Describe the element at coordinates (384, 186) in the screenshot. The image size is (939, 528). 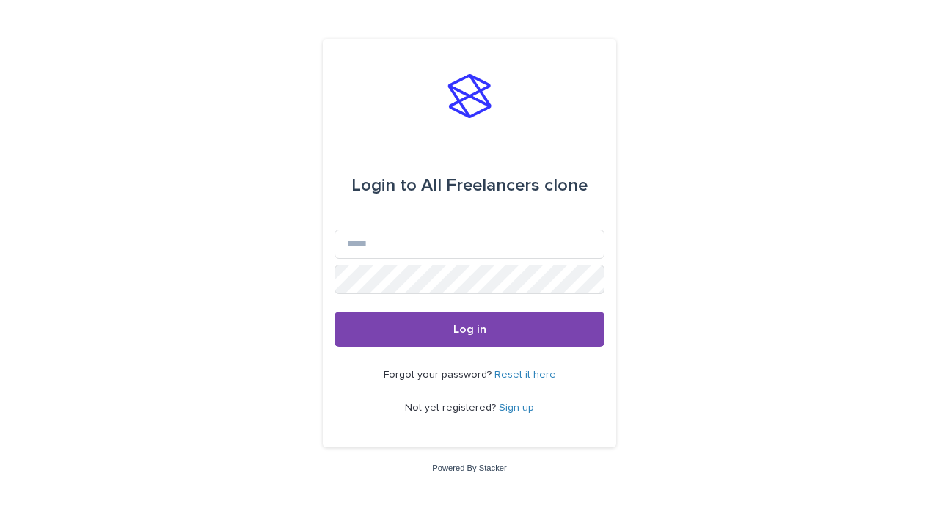
I see `span: Login to` at that location.